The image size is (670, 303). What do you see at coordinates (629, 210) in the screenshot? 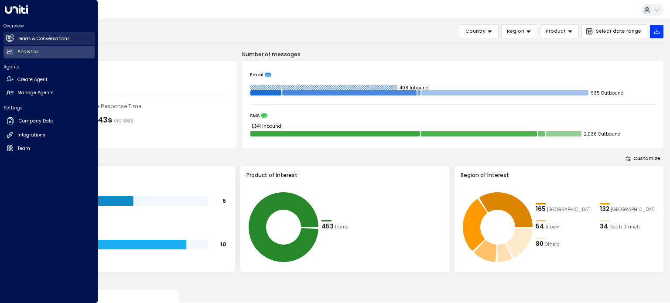
I see `div: 132Mount Pleasant` at bounding box center [629, 210].